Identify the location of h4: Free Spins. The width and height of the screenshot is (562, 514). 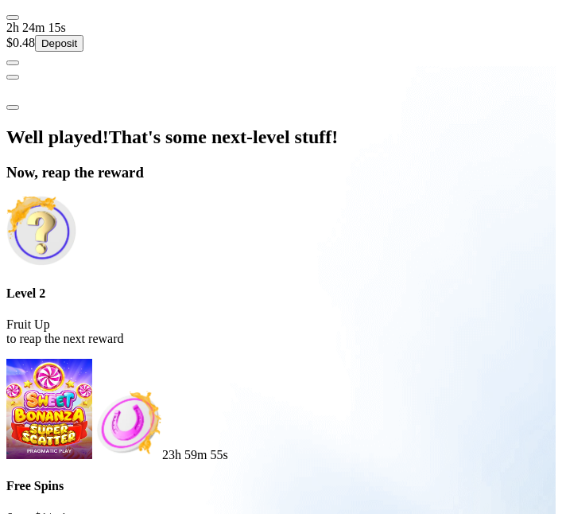
(281, 486).